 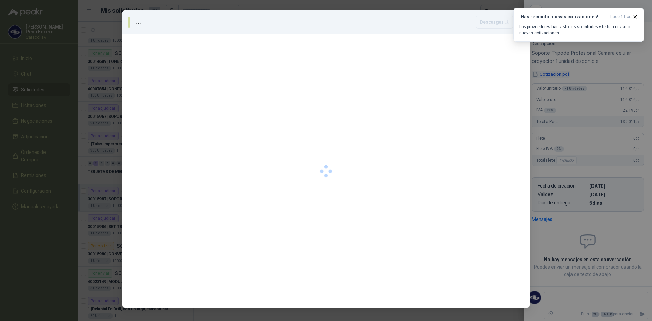 What do you see at coordinates (578, 30) in the screenshot?
I see `p: Los proveedores han visto tus solicitudes y te han enviado nuevas cotizaciones.` at bounding box center [578, 30].